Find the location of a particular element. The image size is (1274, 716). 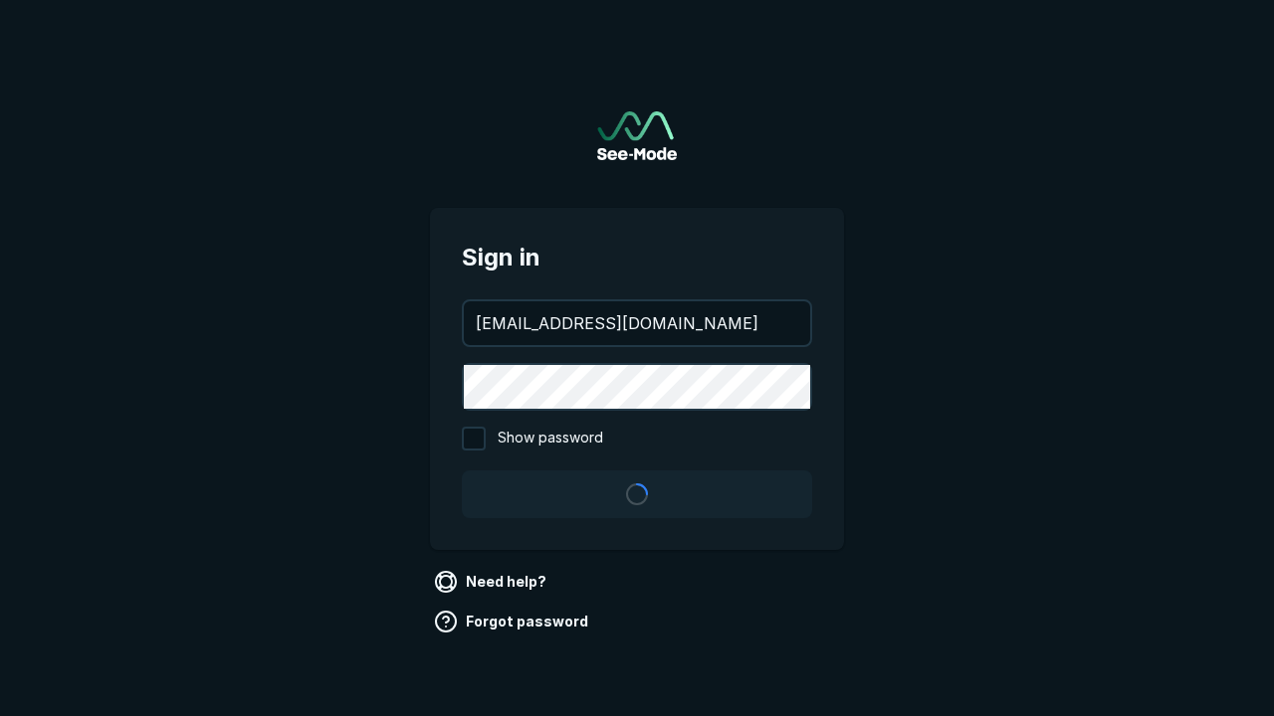

span: Sign in is located at coordinates (637, 258).